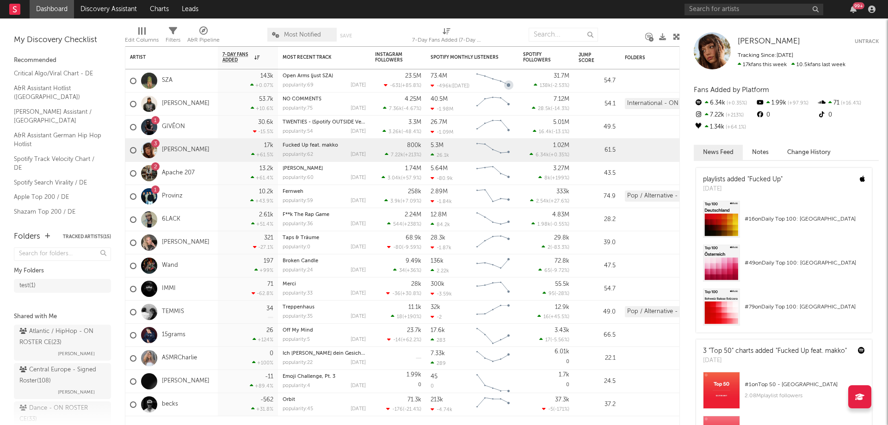  Describe the element at coordinates (398, 224) in the screenshot. I see `span: 544` at that location.